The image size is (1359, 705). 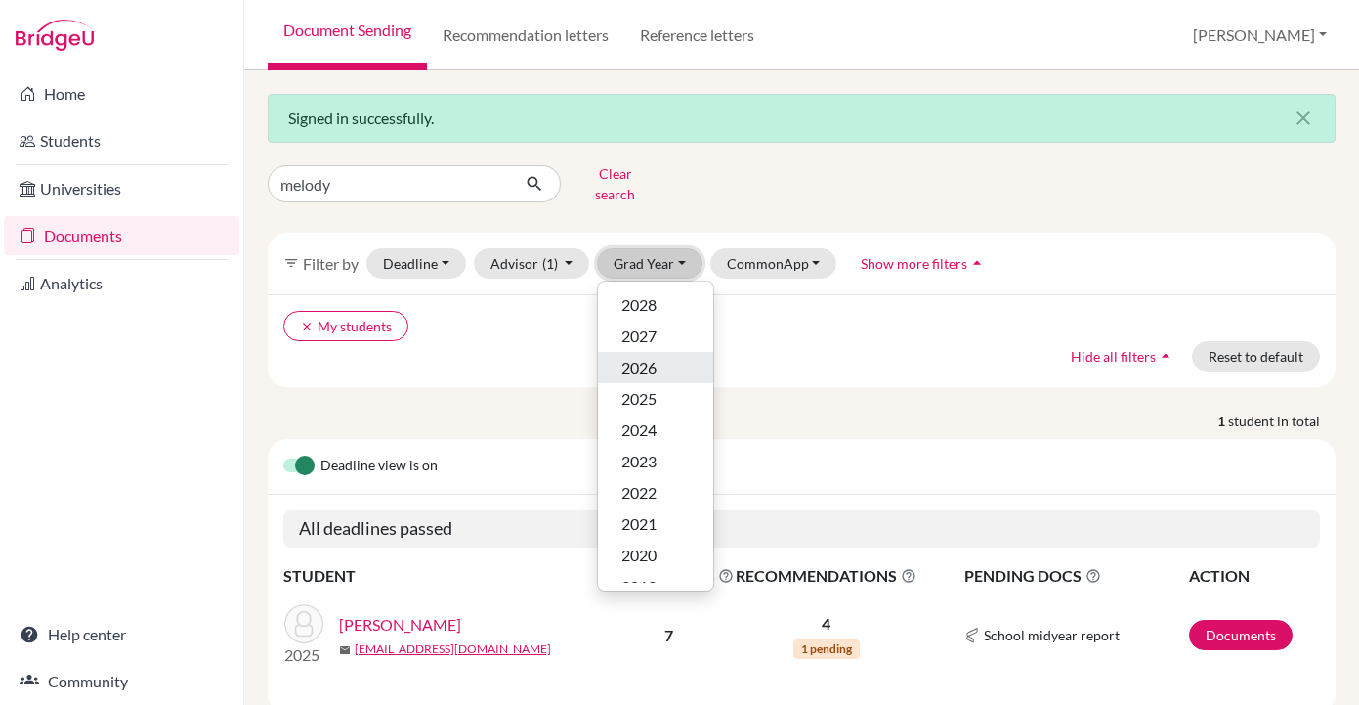 I want to click on button: 2020, so click(x=656, y=555).